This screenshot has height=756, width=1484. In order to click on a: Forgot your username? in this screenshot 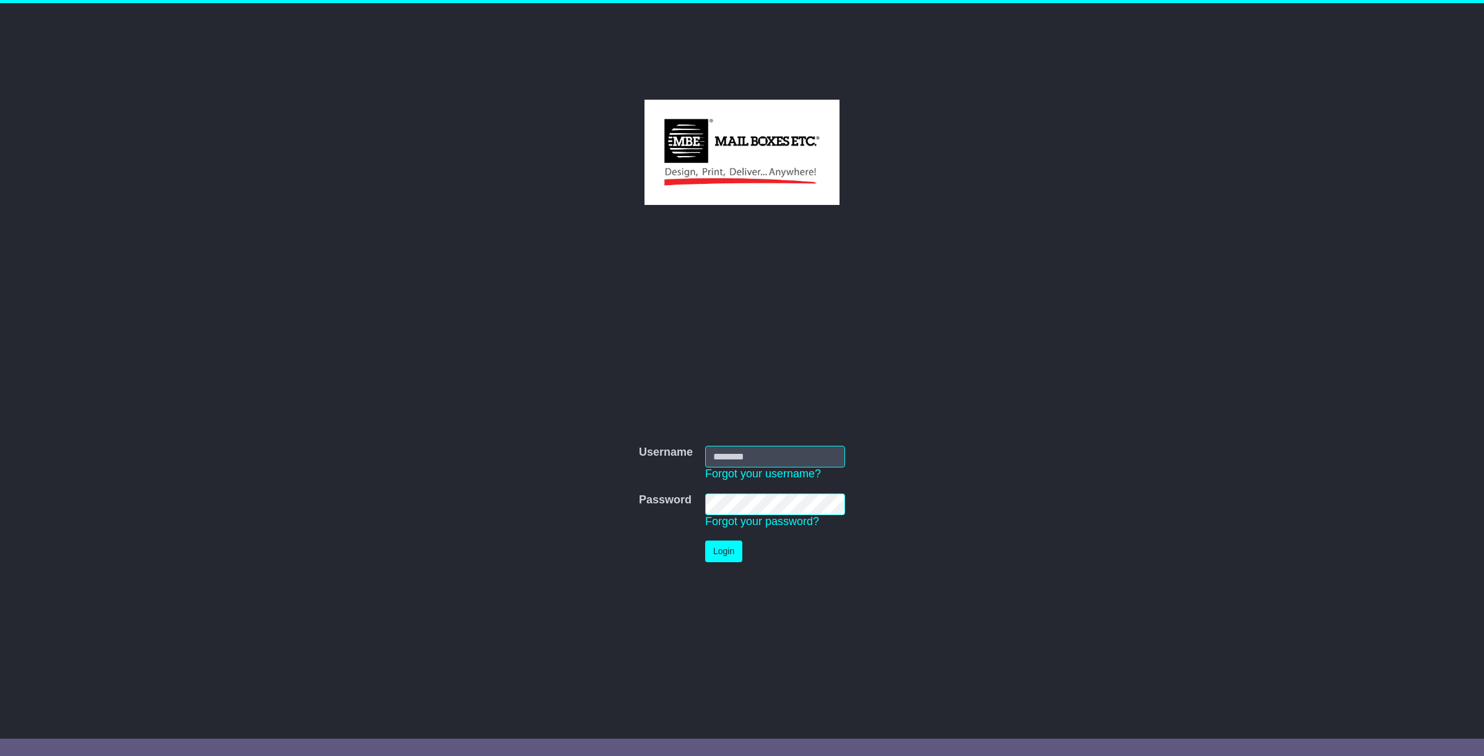, I will do `click(763, 474)`.